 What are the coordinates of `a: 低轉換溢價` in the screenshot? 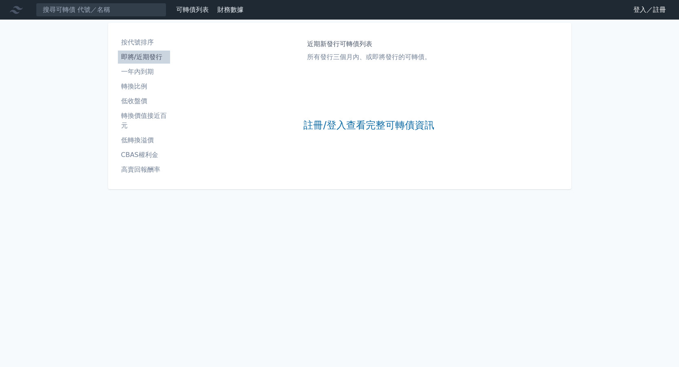 It's located at (144, 140).